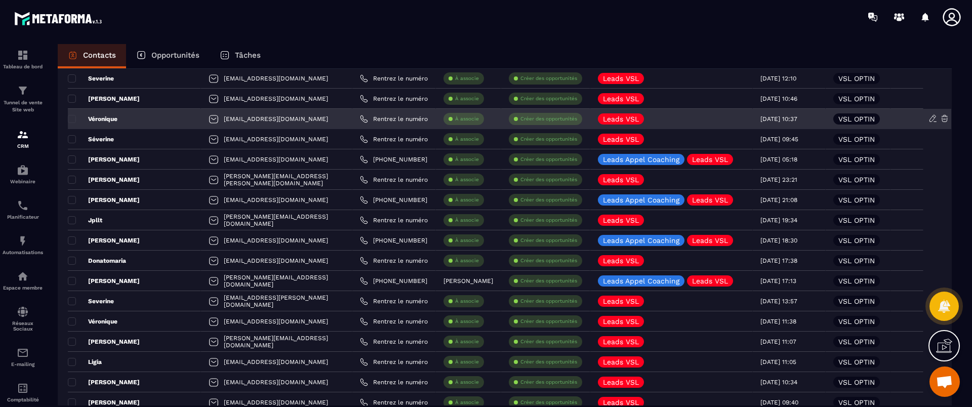  What do you see at coordinates (23, 146) in the screenshot?
I see `p: CRM` at bounding box center [23, 146].